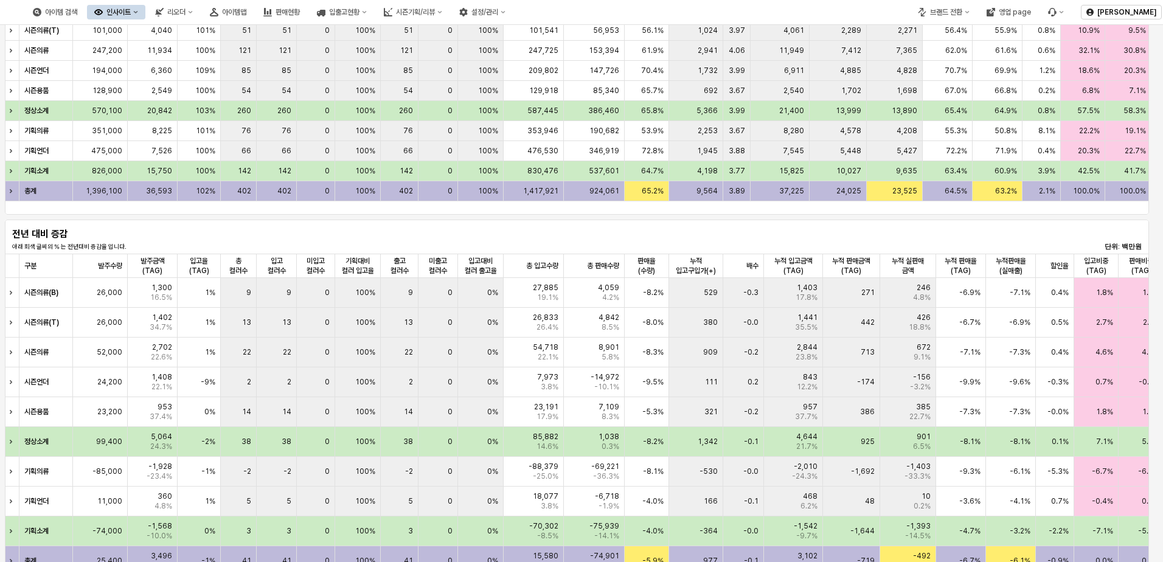  I want to click on span: 미입고 컬러수, so click(316, 266).